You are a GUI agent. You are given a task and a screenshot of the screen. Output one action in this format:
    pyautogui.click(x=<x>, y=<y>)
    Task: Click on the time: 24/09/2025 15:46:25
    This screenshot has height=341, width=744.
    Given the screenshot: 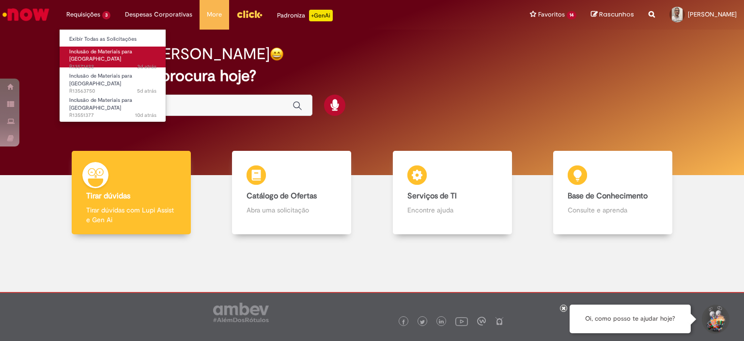 What is the action you would take?
    pyautogui.click(x=147, y=91)
    